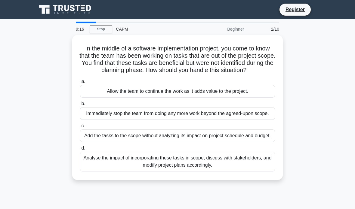 This screenshot has width=355, height=209. What do you see at coordinates (177, 60) in the screenshot?
I see `h5: In the middle of a software implementation project, you come to know that the team has been worki...` at bounding box center [177, 60].